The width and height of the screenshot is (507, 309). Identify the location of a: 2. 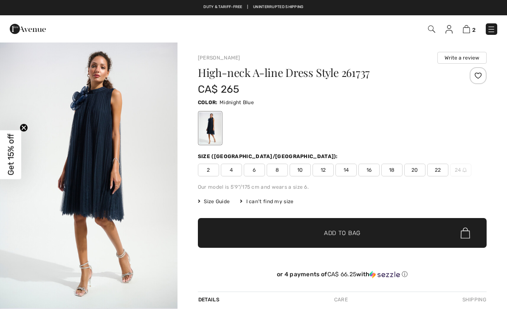
(469, 29).